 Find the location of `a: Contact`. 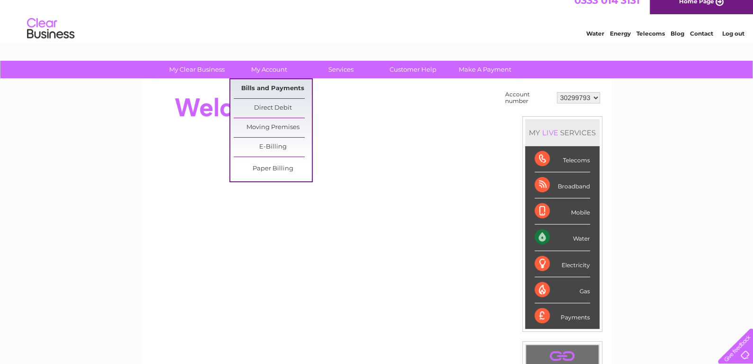

a: Contact is located at coordinates (702, 44).